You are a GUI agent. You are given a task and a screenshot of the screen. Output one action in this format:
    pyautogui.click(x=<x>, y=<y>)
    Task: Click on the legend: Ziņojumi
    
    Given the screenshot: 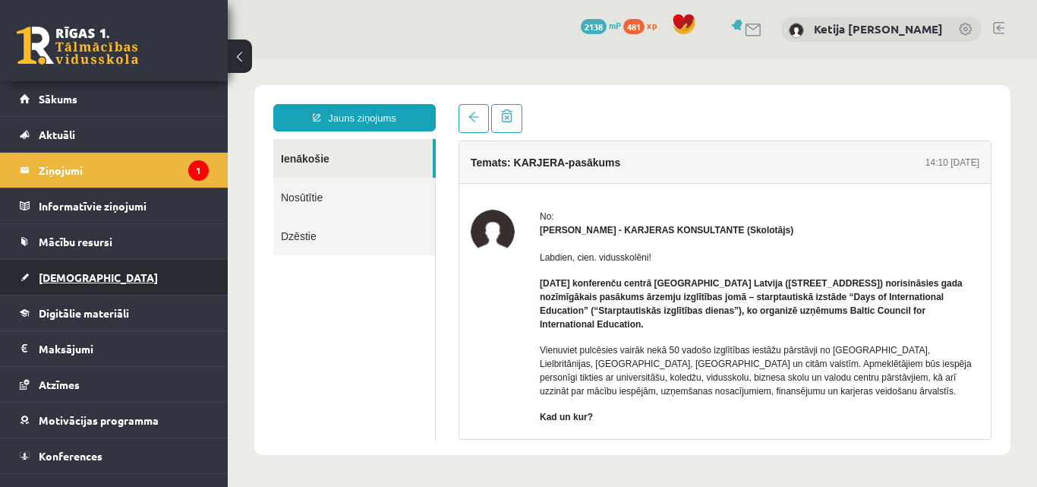 What is the action you would take?
    pyautogui.click(x=124, y=170)
    